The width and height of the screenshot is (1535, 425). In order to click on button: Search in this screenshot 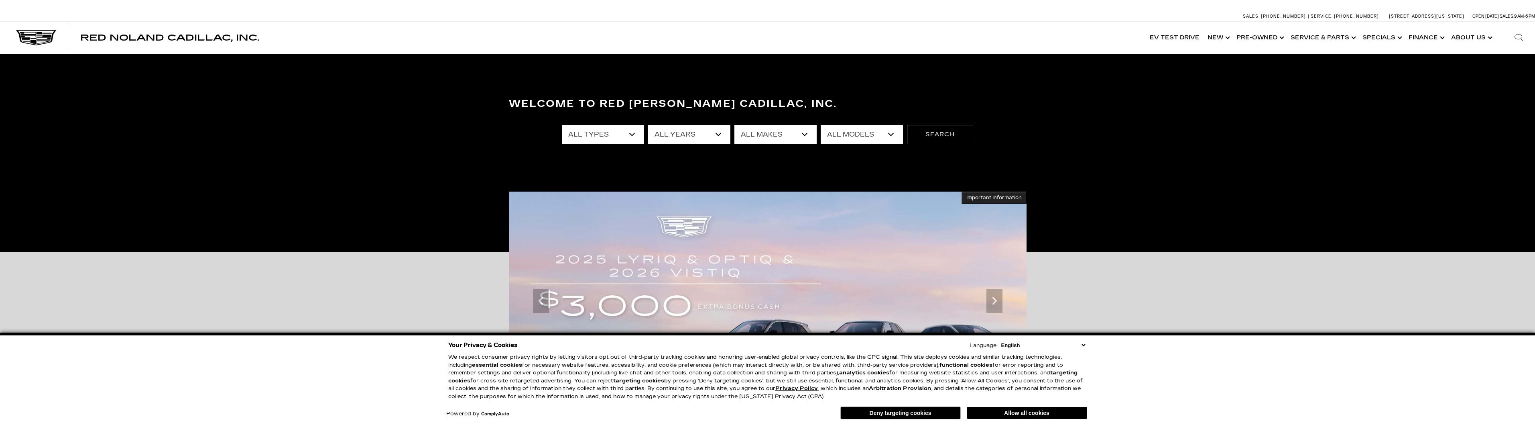, I will do `click(940, 134)`.